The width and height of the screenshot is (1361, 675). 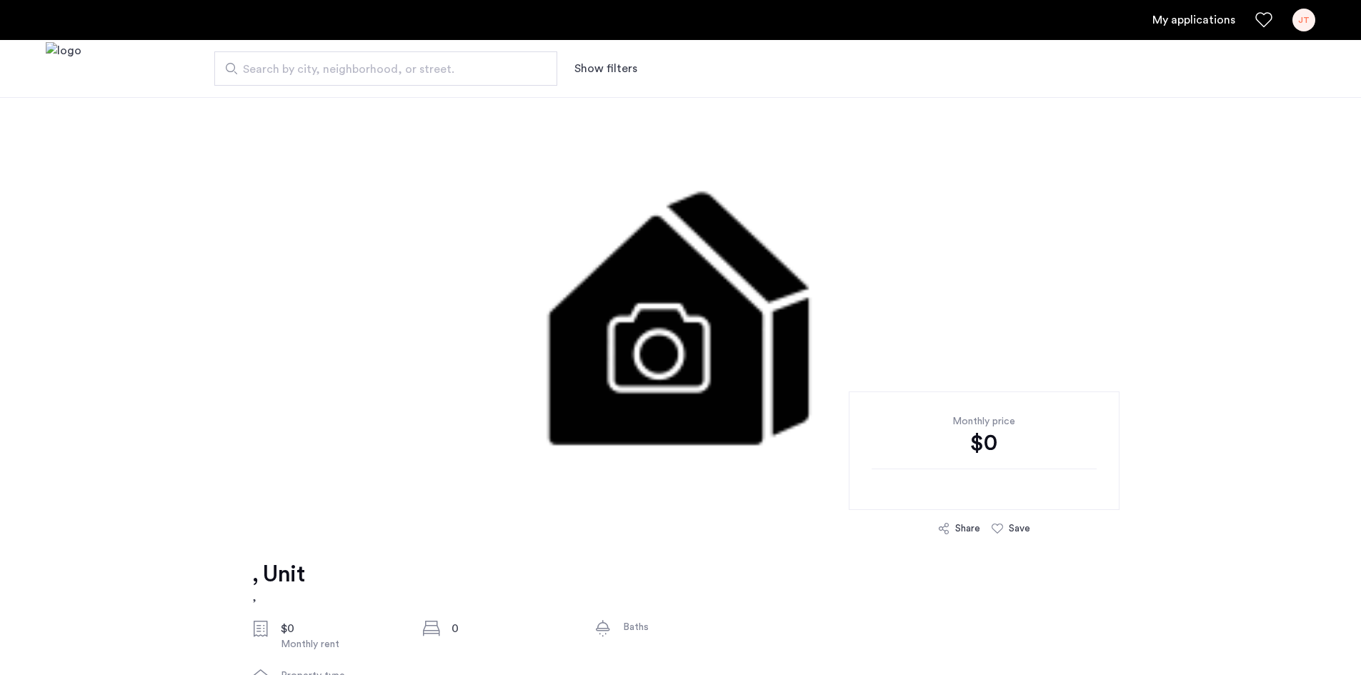 I want to click on div: Baths, so click(x=683, y=627).